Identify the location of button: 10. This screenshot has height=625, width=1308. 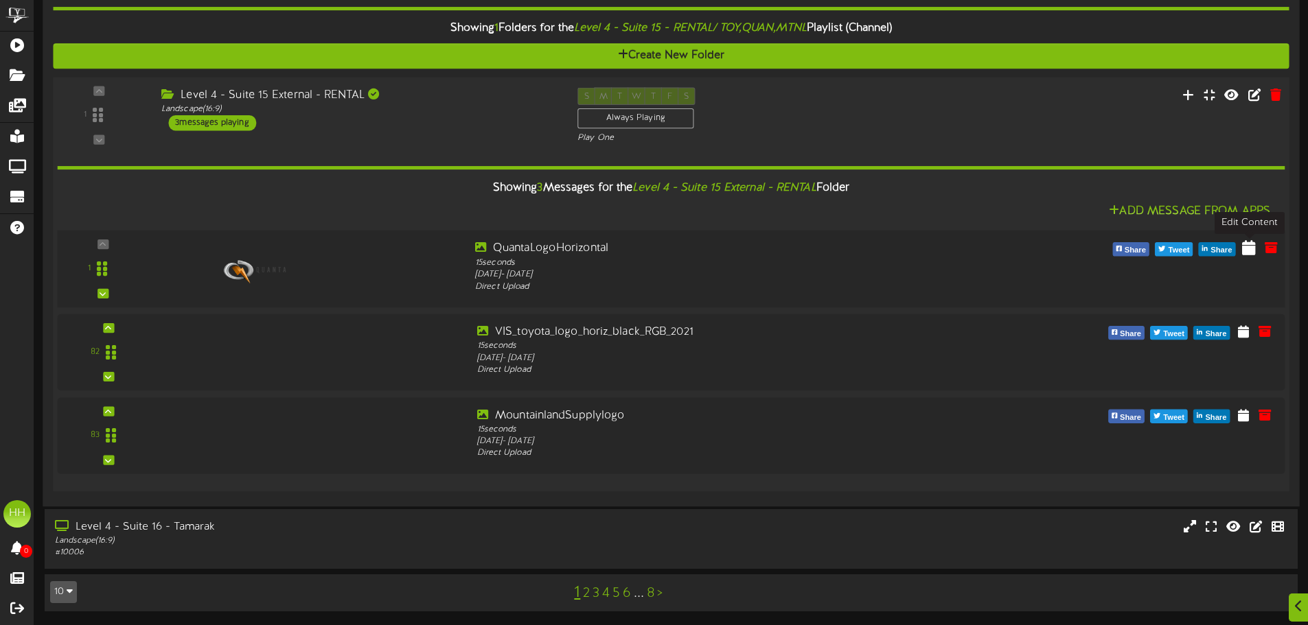
(63, 592).